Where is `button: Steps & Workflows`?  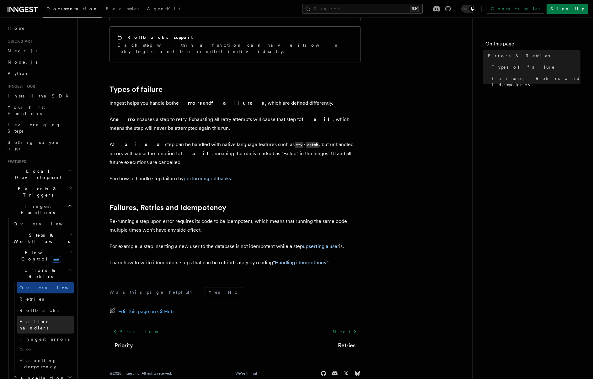 button: Steps & Workflows is located at coordinates (42, 239).